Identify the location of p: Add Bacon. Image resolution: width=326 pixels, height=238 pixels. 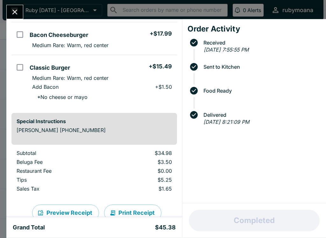
(45, 87).